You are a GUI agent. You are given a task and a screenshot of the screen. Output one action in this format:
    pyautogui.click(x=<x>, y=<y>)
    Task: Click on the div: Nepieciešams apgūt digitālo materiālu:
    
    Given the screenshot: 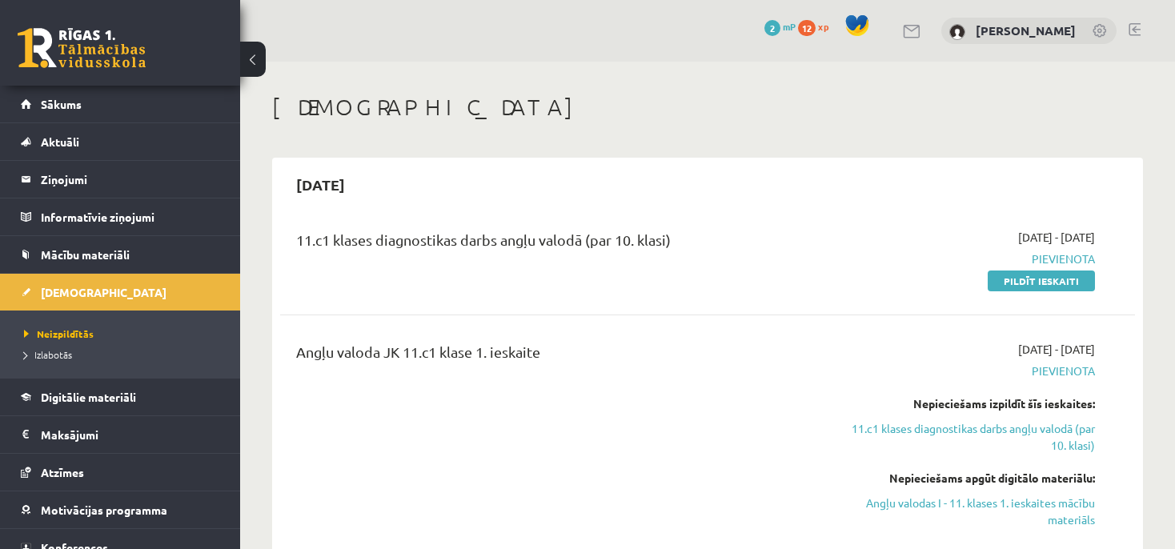 What is the action you would take?
    pyautogui.click(x=969, y=478)
    